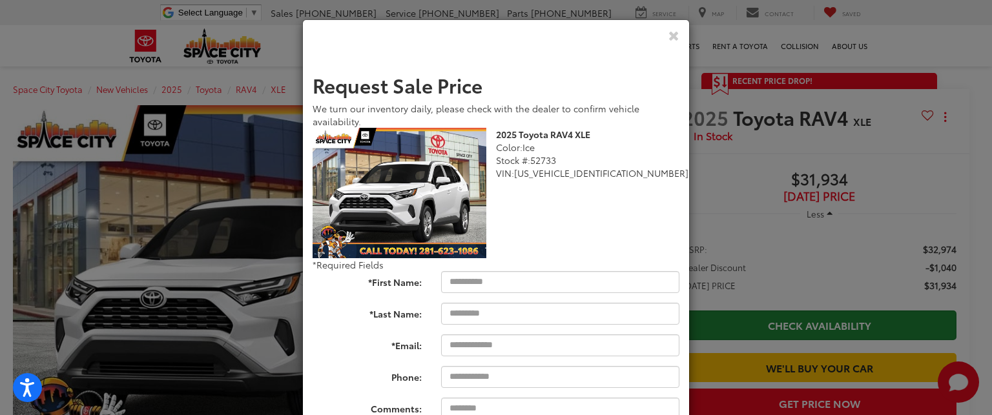 The width and height of the screenshot is (992, 415). Describe the element at coordinates (543, 160) in the screenshot. I see `span: 52733` at that location.